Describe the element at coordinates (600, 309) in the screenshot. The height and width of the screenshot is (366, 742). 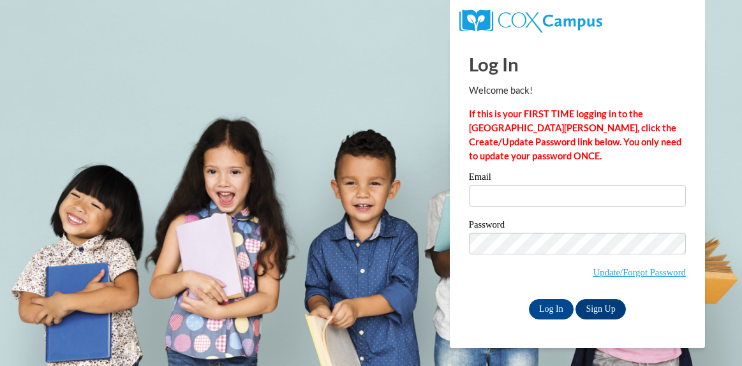
I see `a: Sign Up` at that location.